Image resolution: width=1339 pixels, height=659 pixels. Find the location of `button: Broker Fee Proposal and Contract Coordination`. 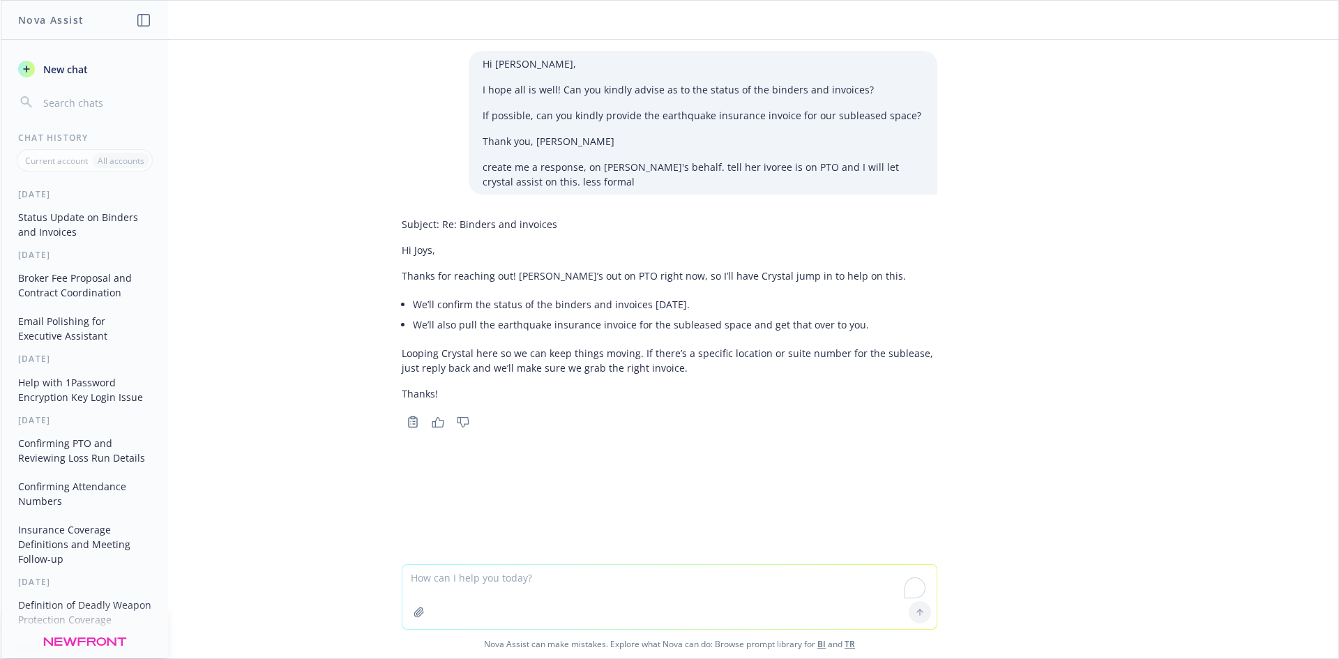

button: Broker Fee Proposal and Contract Coordination is located at coordinates (84, 285).